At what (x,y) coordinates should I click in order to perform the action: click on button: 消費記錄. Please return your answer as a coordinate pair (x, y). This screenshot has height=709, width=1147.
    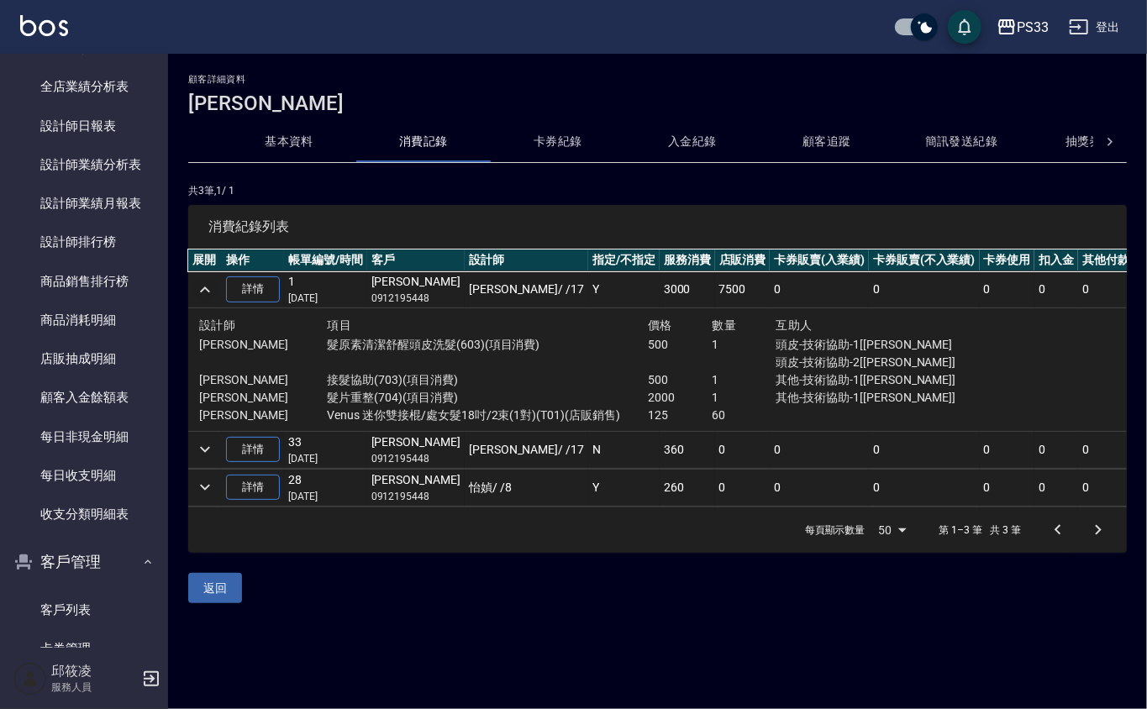
    Looking at the image, I should click on (424, 142).